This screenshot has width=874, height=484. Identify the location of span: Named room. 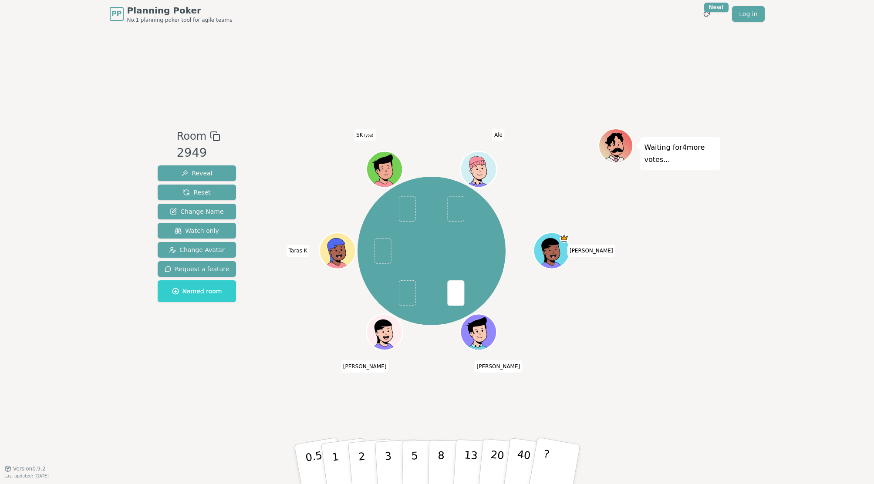
(197, 291).